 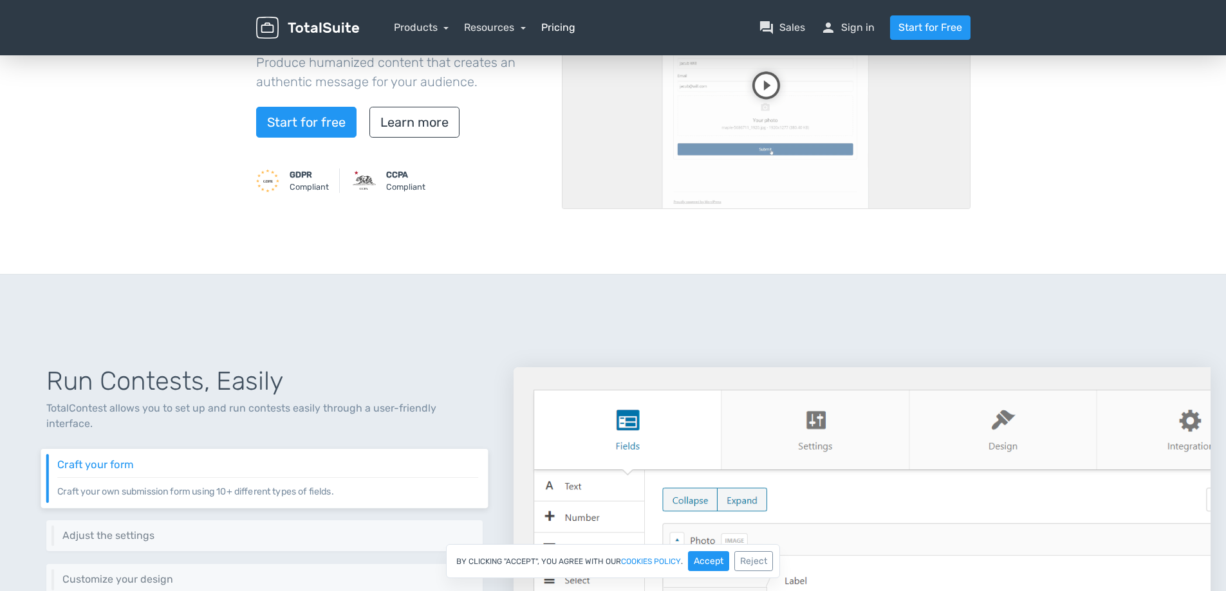 I want to click on p: TotalContest allows you to set up and run contests easily through a user-friendly interface., so click(x=264, y=416).